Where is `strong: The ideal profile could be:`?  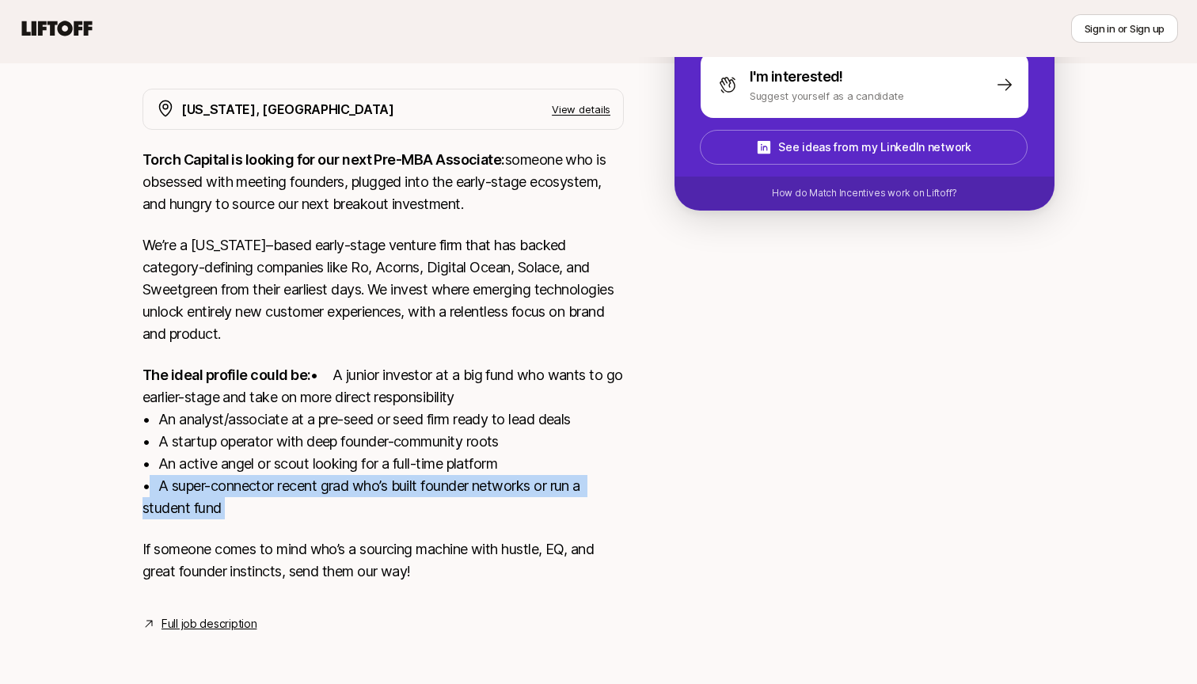
strong: The ideal profile could be: is located at coordinates (226, 374).